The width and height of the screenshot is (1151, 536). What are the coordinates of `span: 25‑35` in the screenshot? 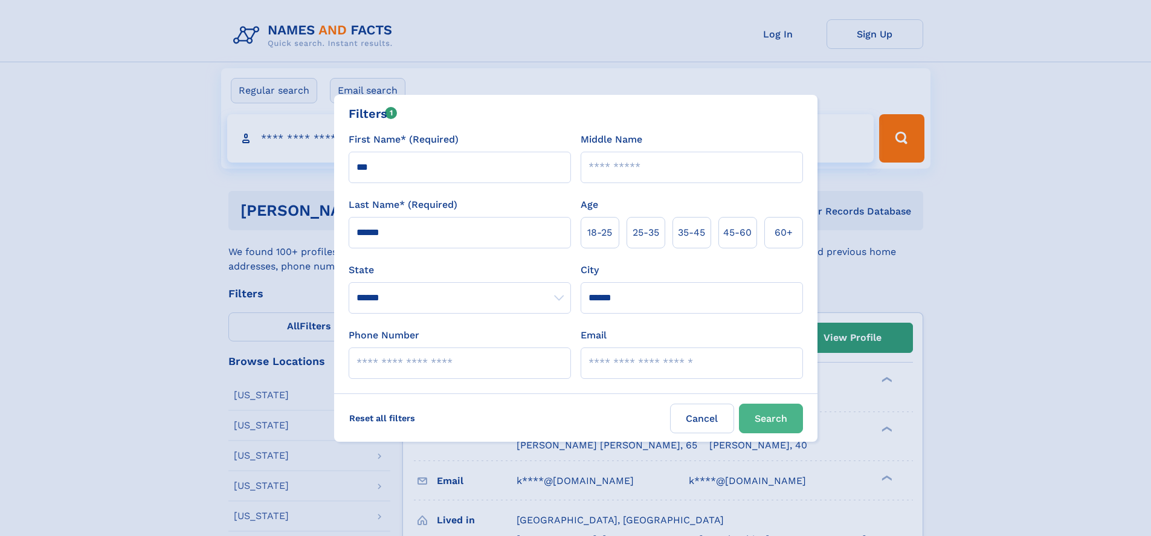 It's located at (646, 233).